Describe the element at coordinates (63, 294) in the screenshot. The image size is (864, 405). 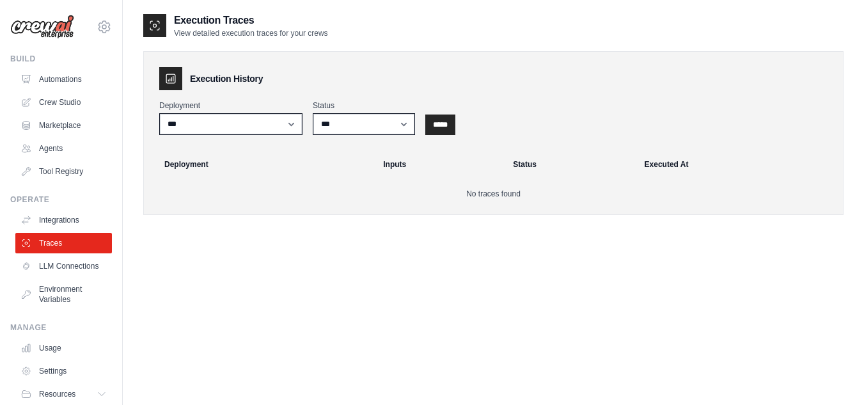
I see `a: Environment Variables` at that location.